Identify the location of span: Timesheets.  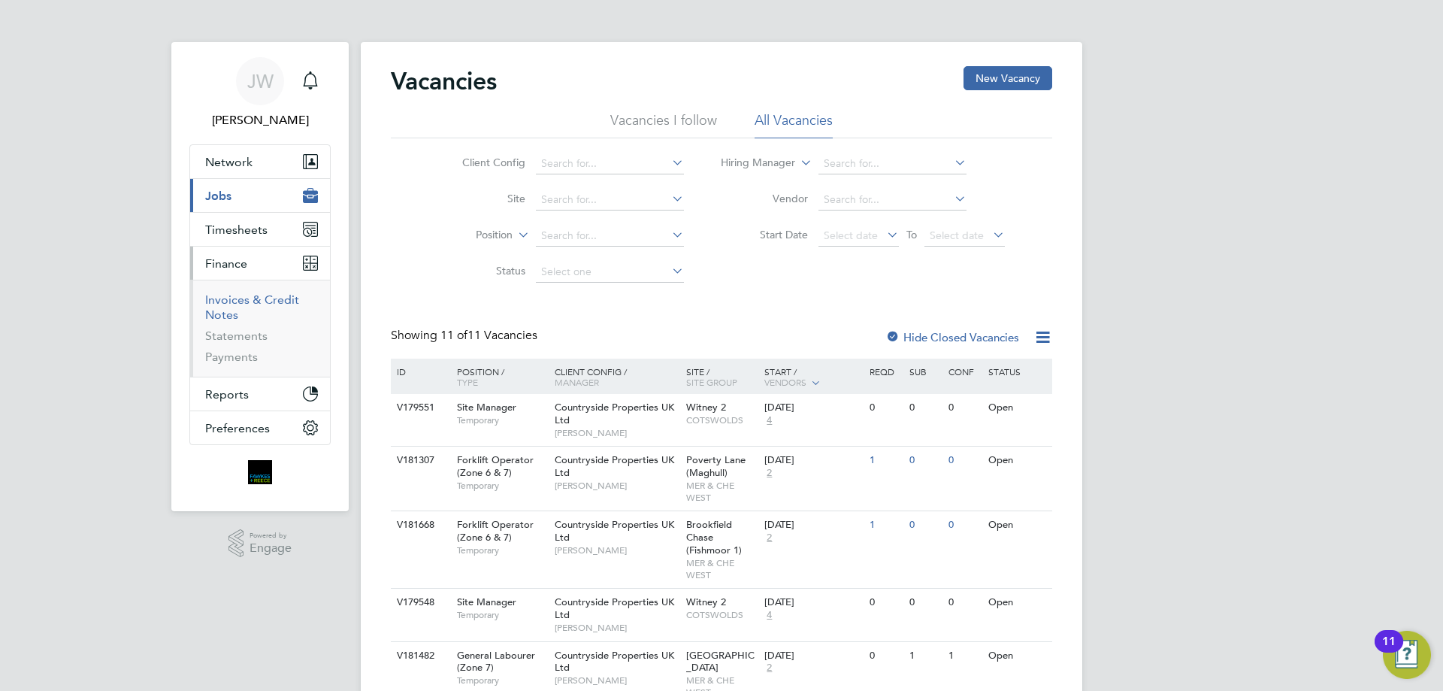
(236, 229).